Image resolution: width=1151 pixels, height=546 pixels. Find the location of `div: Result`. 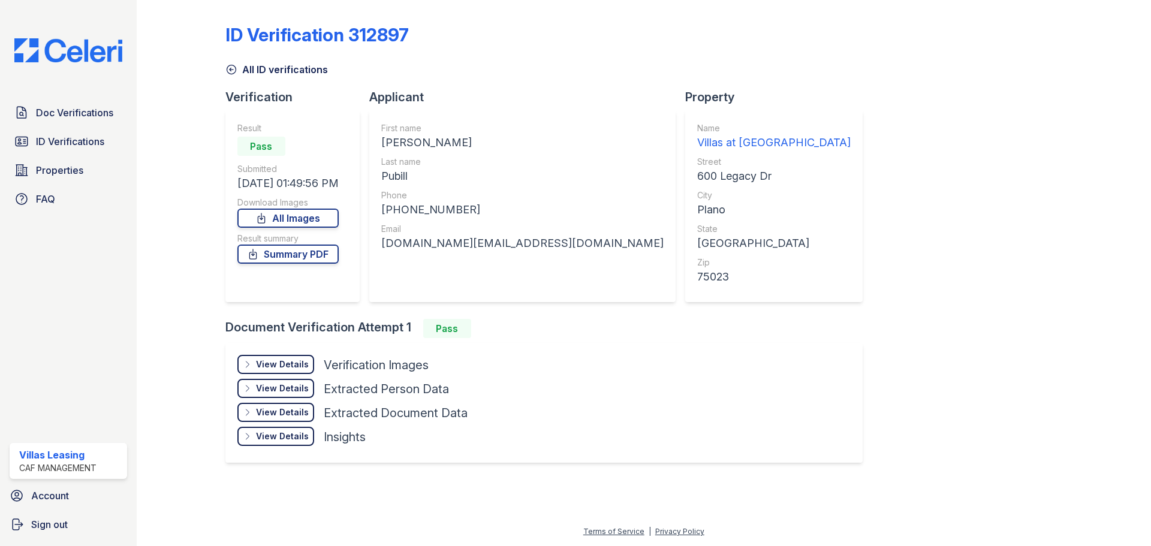

div: Result is located at coordinates (288, 128).